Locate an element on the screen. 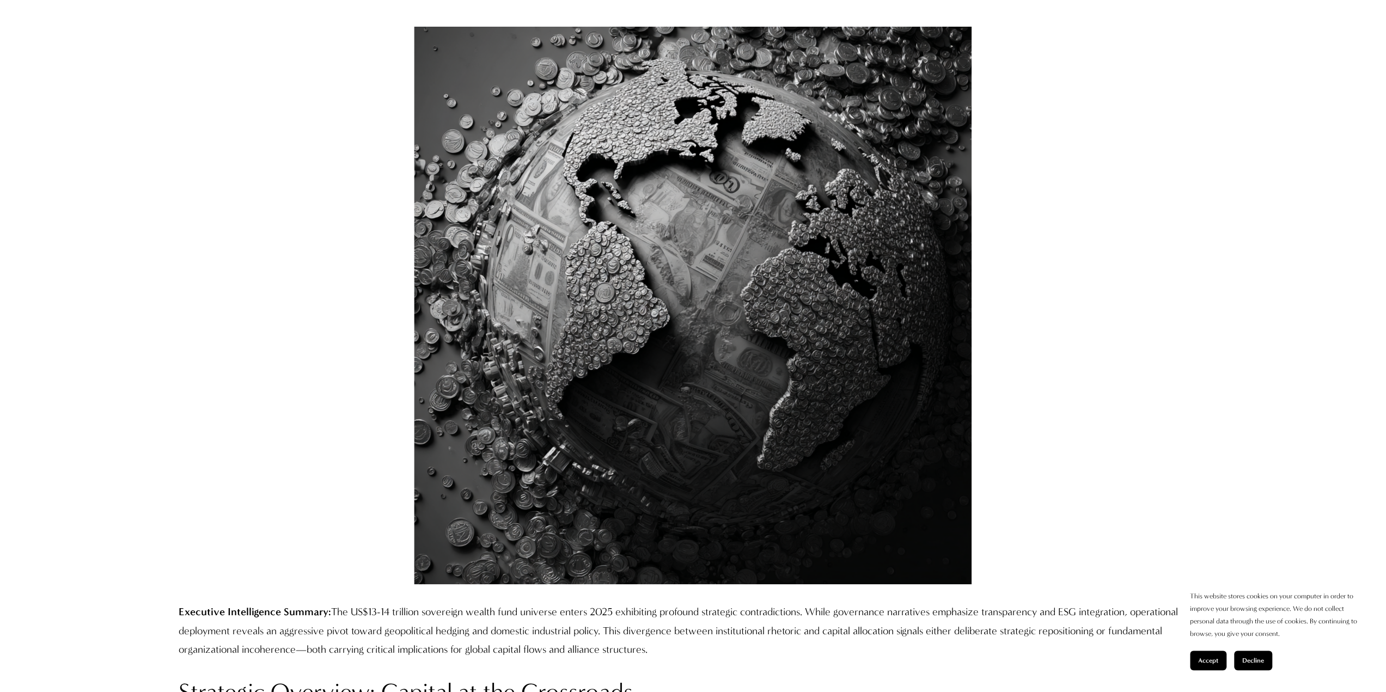 The width and height of the screenshot is (1386, 692). span: Accept is located at coordinates (1208, 660).